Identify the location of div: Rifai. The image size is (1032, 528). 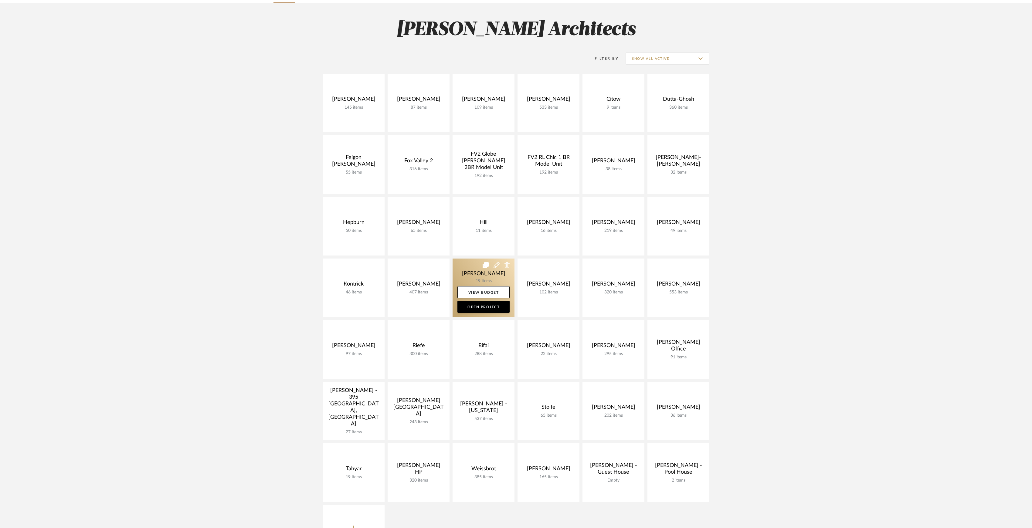
(483, 347).